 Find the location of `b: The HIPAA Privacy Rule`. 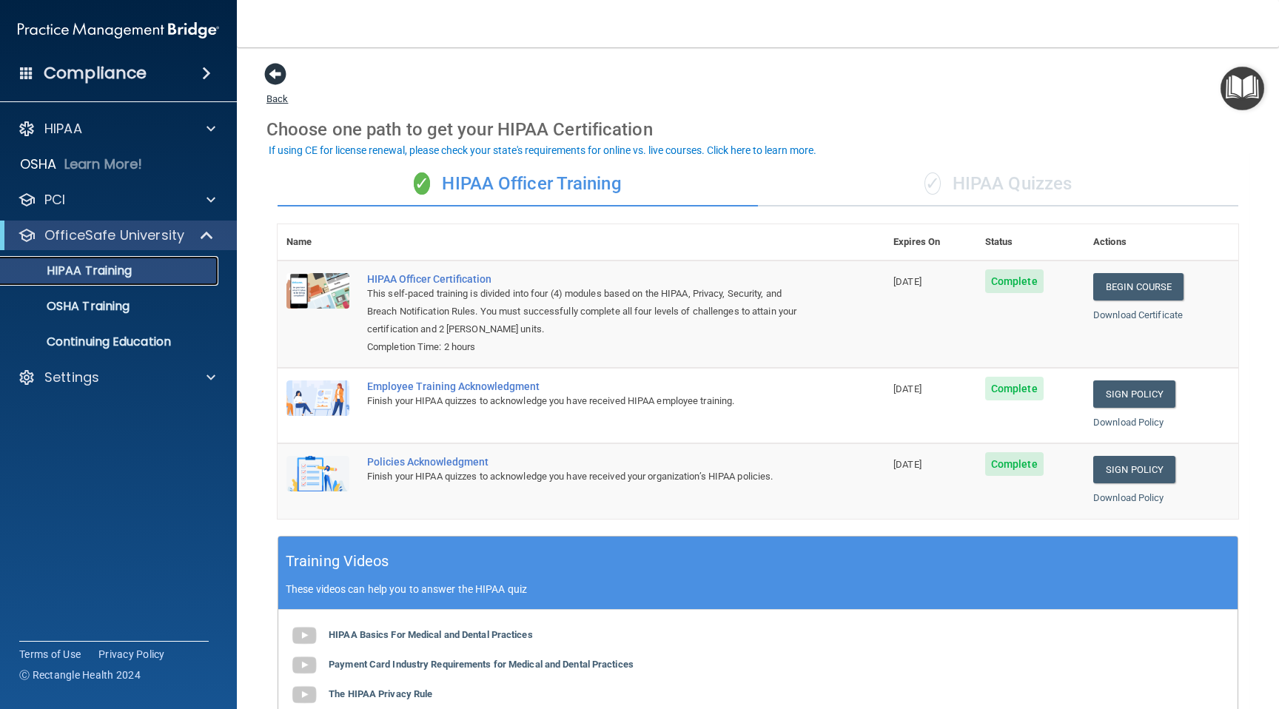

b: The HIPAA Privacy Rule is located at coordinates (380, 693).